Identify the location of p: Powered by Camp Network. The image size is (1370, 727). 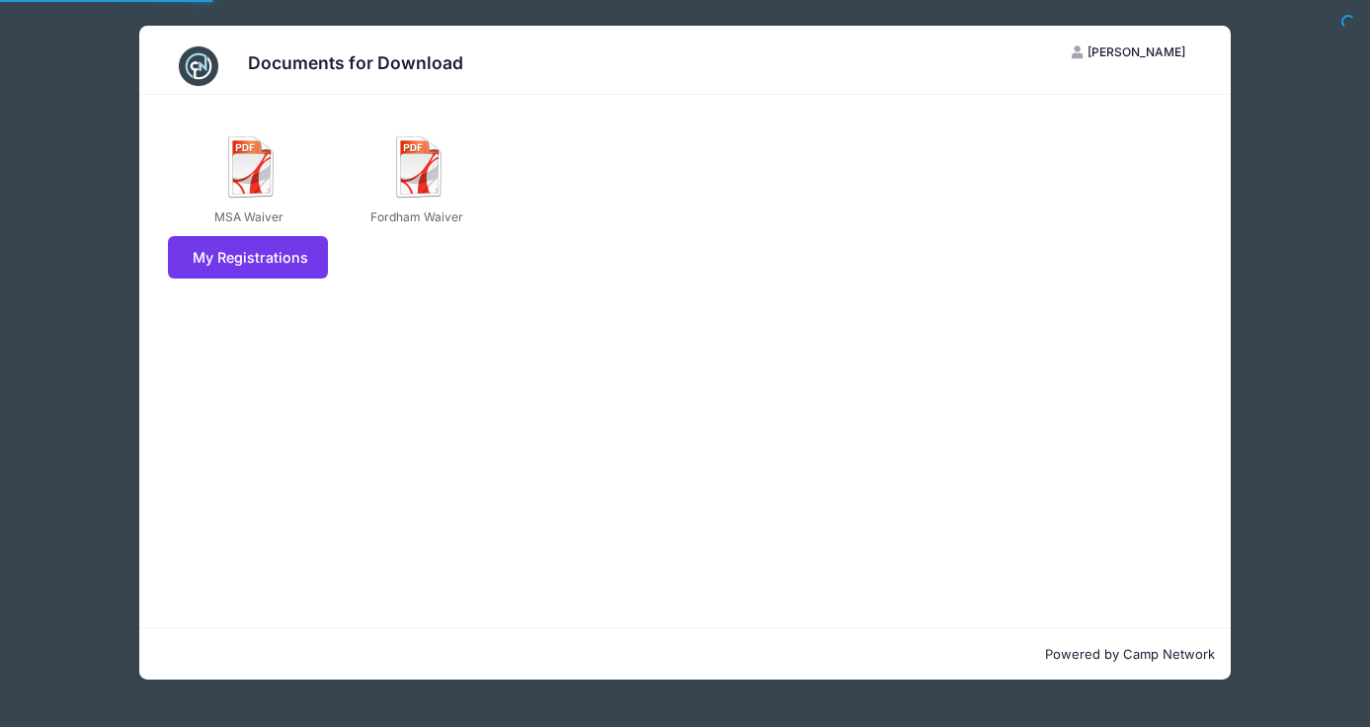
(684, 655).